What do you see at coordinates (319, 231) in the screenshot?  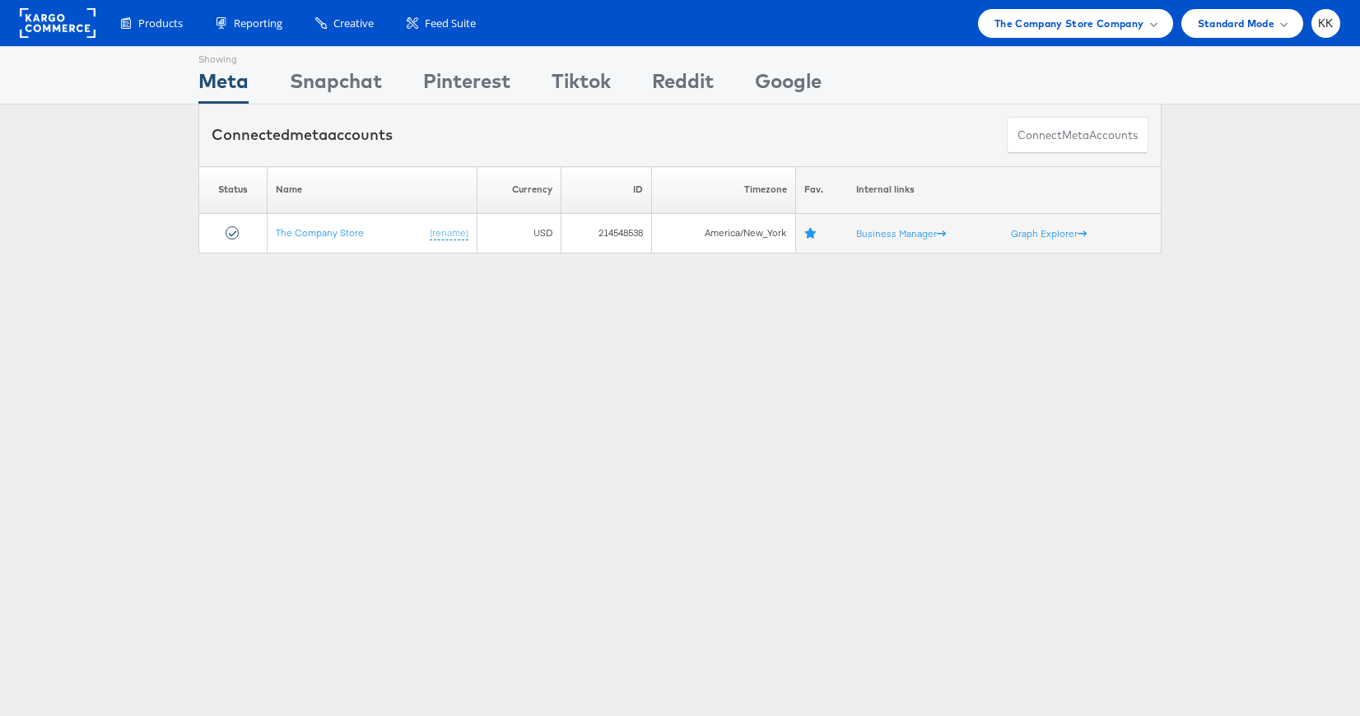 I see `a: The Company Store` at bounding box center [319, 231].